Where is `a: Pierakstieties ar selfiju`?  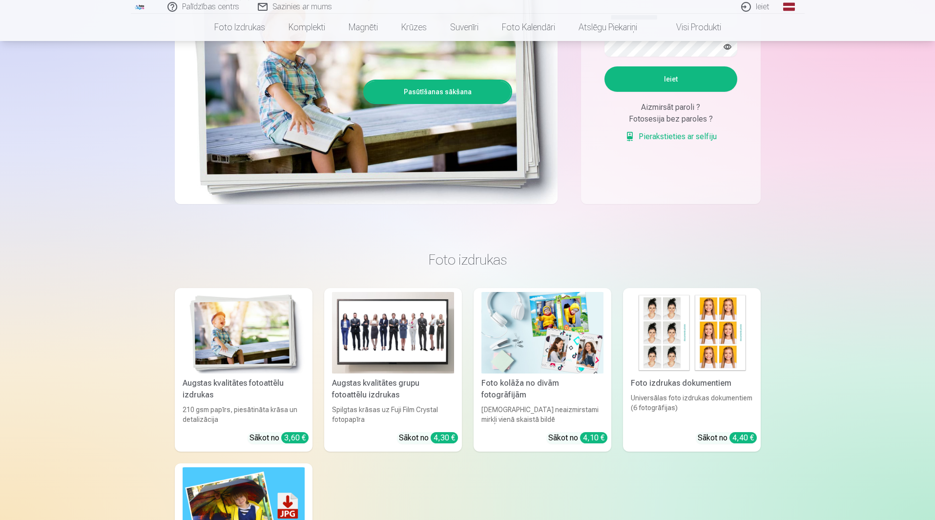 a: Pierakstieties ar selfiju is located at coordinates (671, 137).